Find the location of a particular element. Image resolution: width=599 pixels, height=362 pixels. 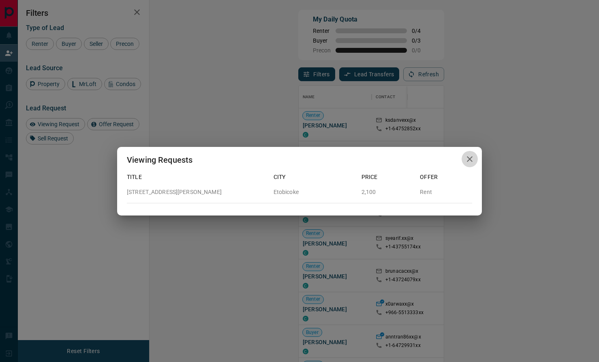

p: City is located at coordinates (314, 177).